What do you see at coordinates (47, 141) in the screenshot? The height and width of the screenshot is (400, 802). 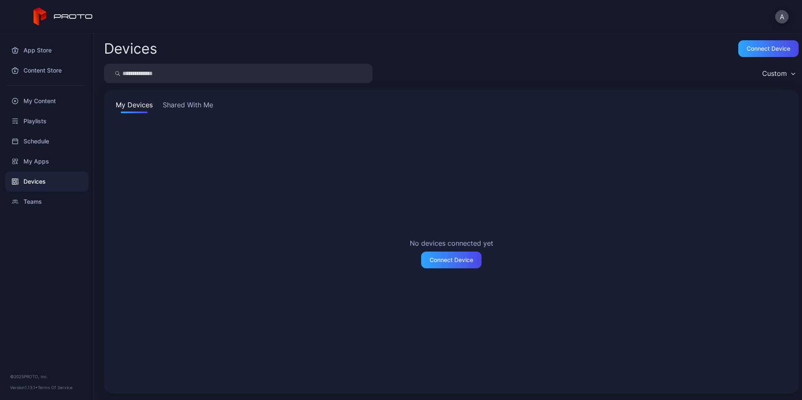 I see `div: Schedule` at bounding box center [47, 141].